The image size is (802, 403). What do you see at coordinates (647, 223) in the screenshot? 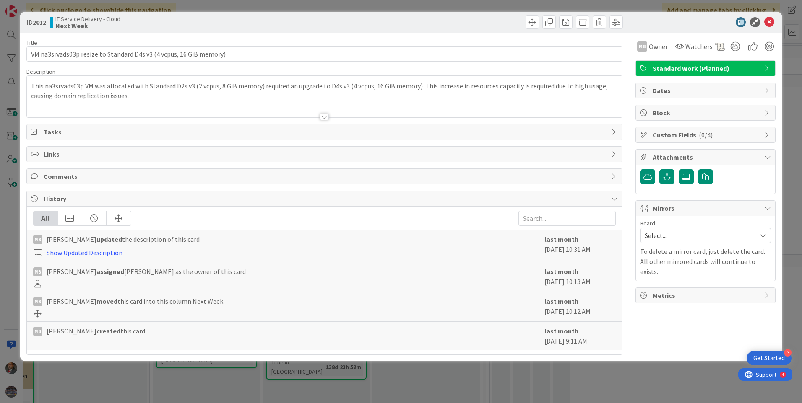
I see `span: Board` at bounding box center [647, 223].